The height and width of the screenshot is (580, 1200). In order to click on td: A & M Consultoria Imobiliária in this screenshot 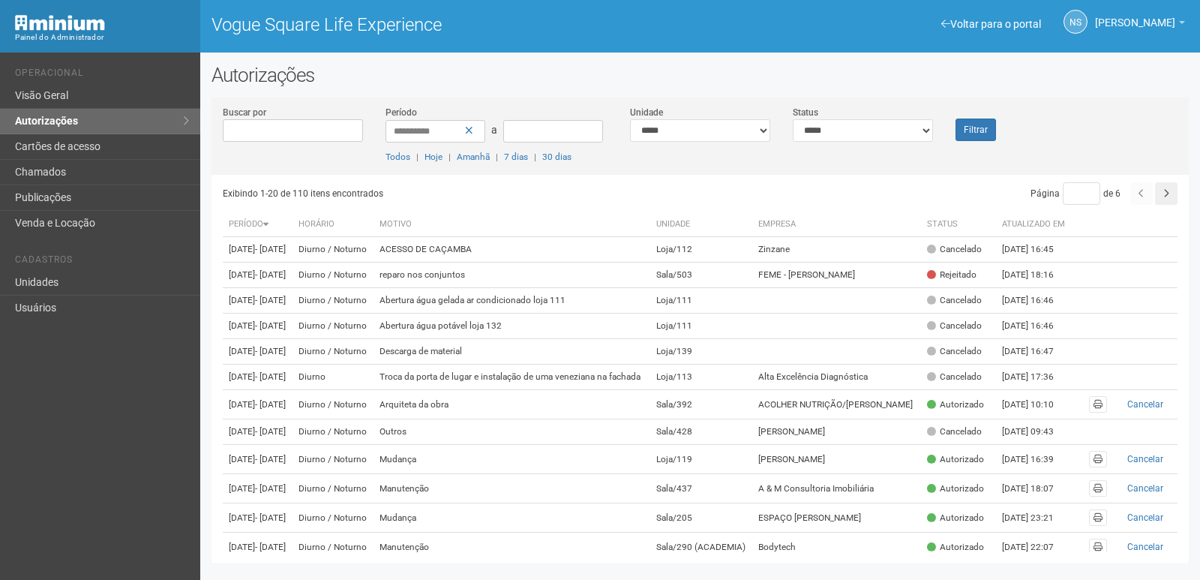, I will do `click(836, 488)`.